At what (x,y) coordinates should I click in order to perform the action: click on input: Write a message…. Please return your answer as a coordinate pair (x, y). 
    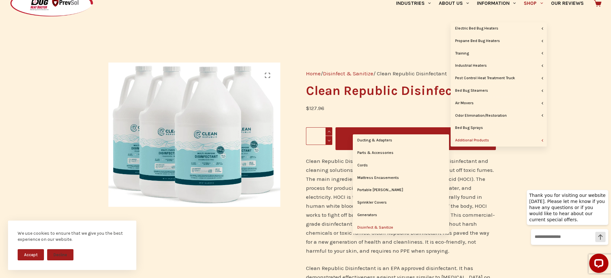
    Looking at the image, I should click on (48, 53).